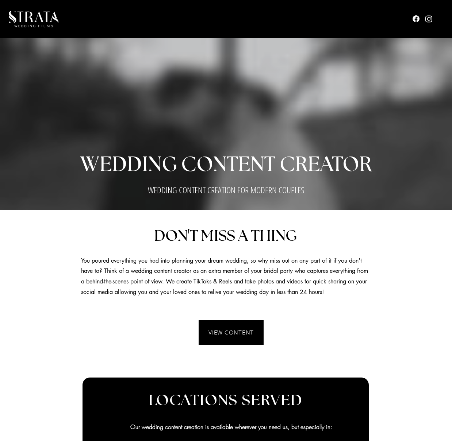  Describe the element at coordinates (226, 165) in the screenshot. I see `span: WEDDING CONTENT CREATOR` at that location.